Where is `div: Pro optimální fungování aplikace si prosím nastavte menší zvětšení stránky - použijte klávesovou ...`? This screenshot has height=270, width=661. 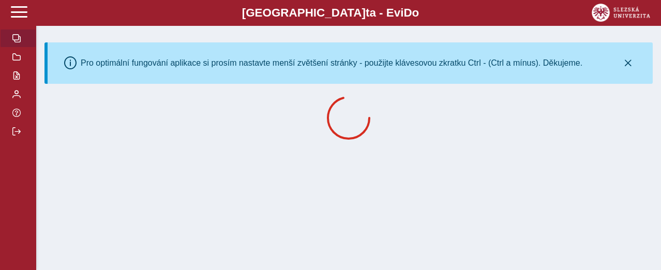
div: Pro optimální fungování aplikace si prosím nastavte menší zvětšení stránky - použijte klávesovou ... is located at coordinates (331, 63).